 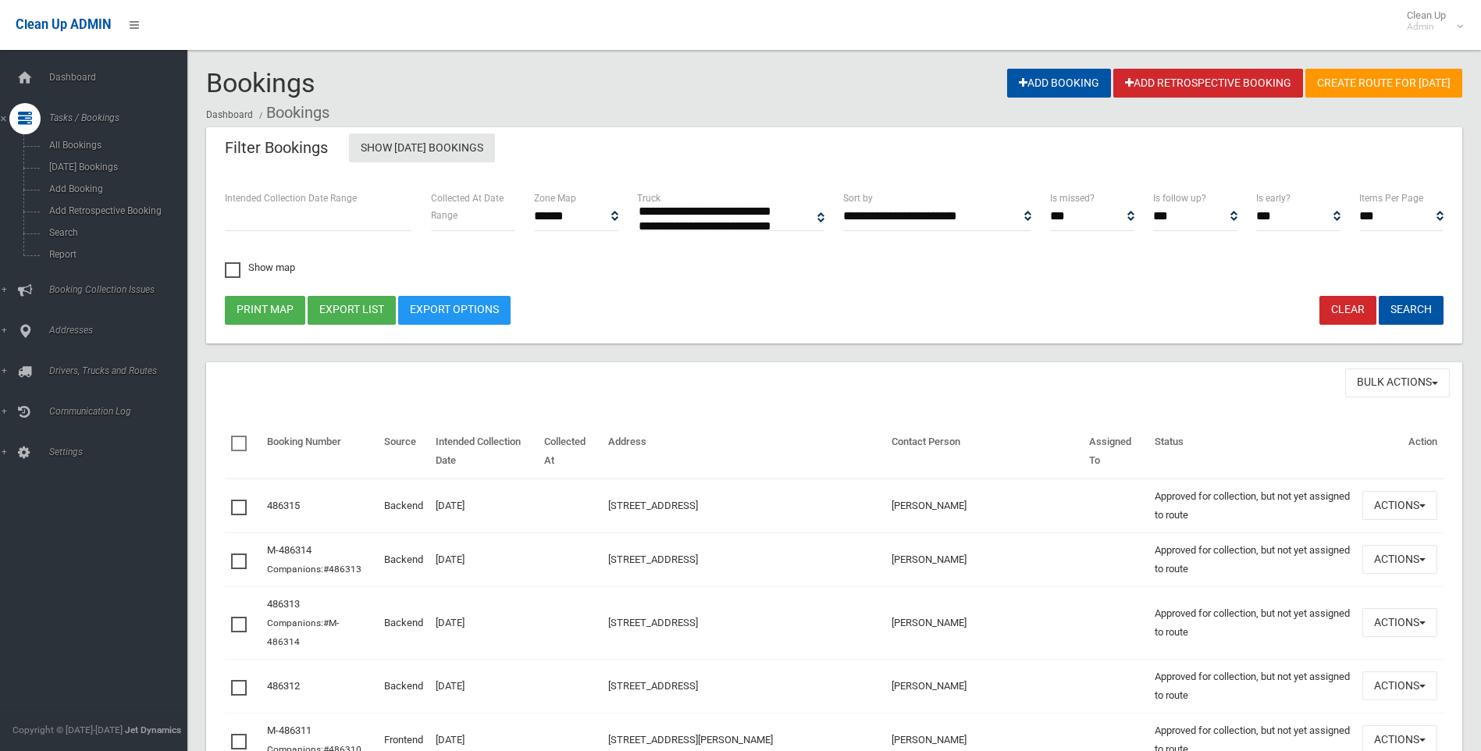 What do you see at coordinates (115, 211) in the screenshot?
I see `span: Add Retrospective Booking` at bounding box center [115, 211].